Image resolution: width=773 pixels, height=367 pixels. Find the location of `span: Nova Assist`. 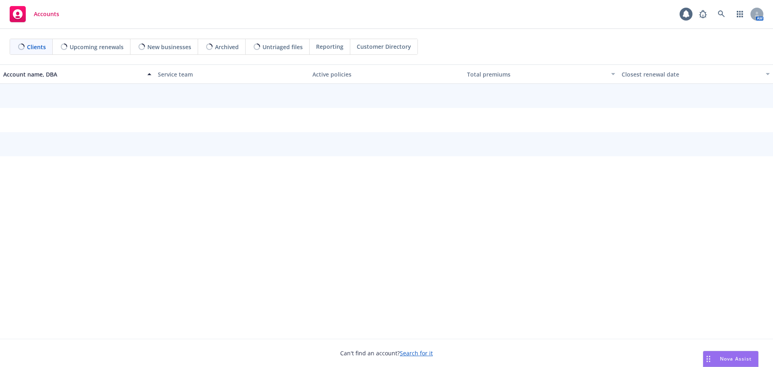

span: Nova Assist is located at coordinates (736, 358).